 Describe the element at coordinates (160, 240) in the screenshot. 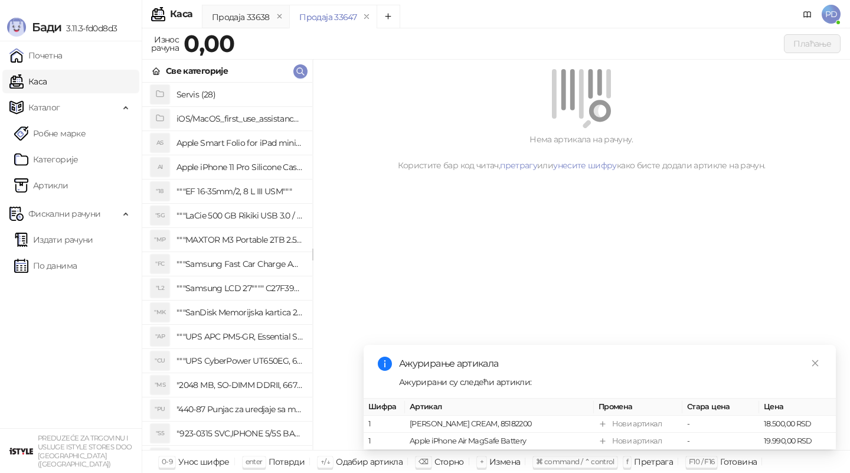

I see `div: "MP` at that location.